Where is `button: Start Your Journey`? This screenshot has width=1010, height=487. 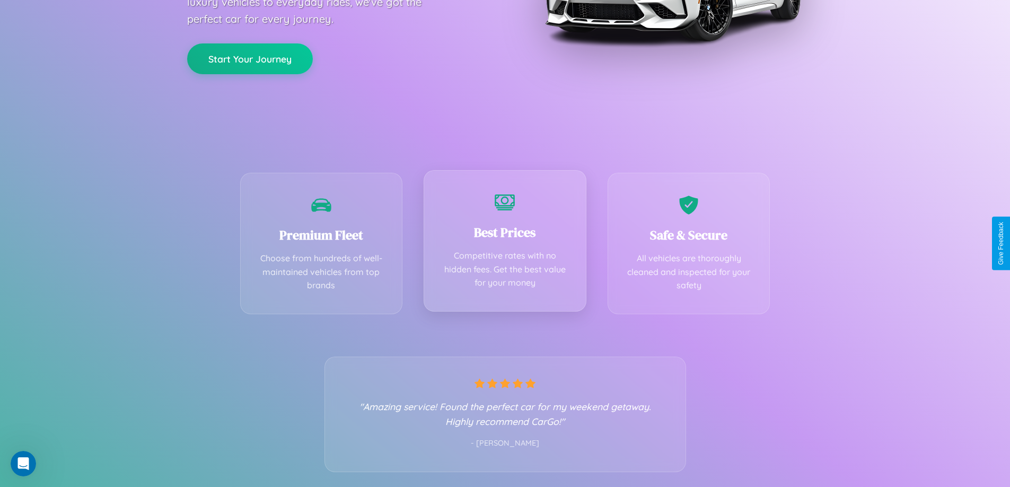
button: Start Your Journey is located at coordinates (250, 59).